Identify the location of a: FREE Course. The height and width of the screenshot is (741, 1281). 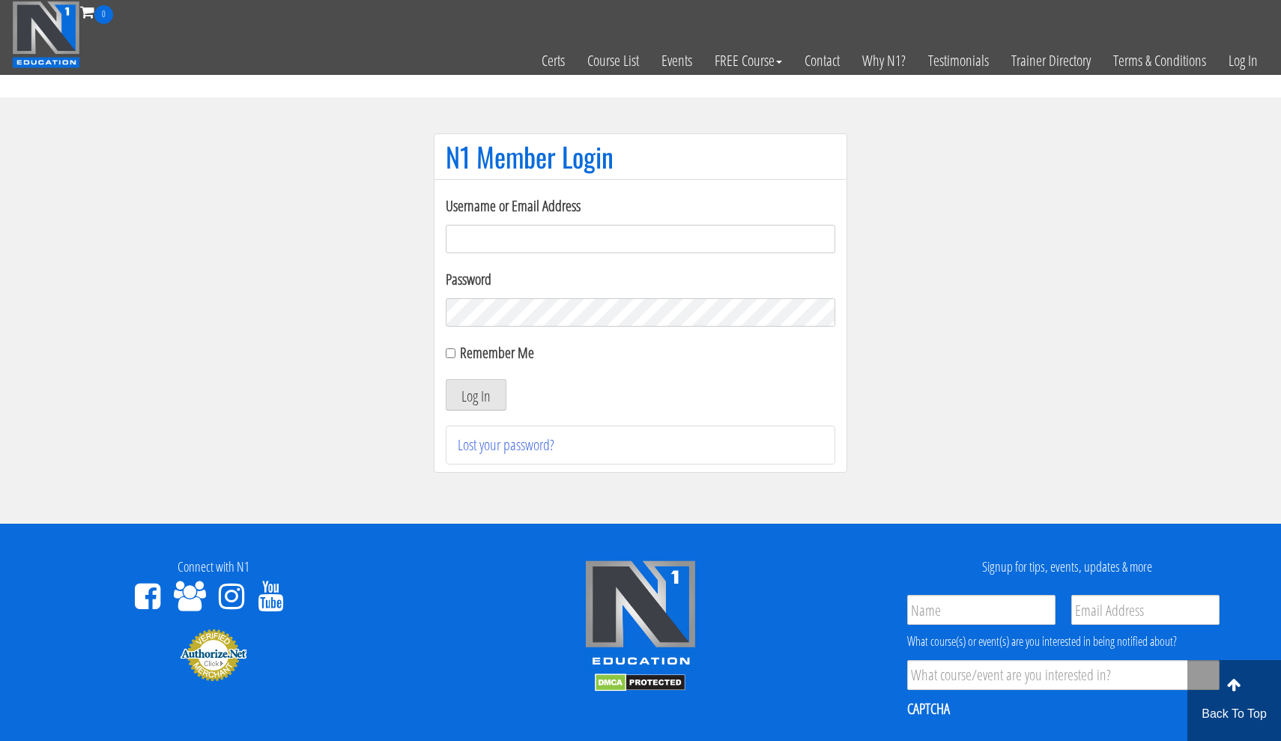
(748, 61).